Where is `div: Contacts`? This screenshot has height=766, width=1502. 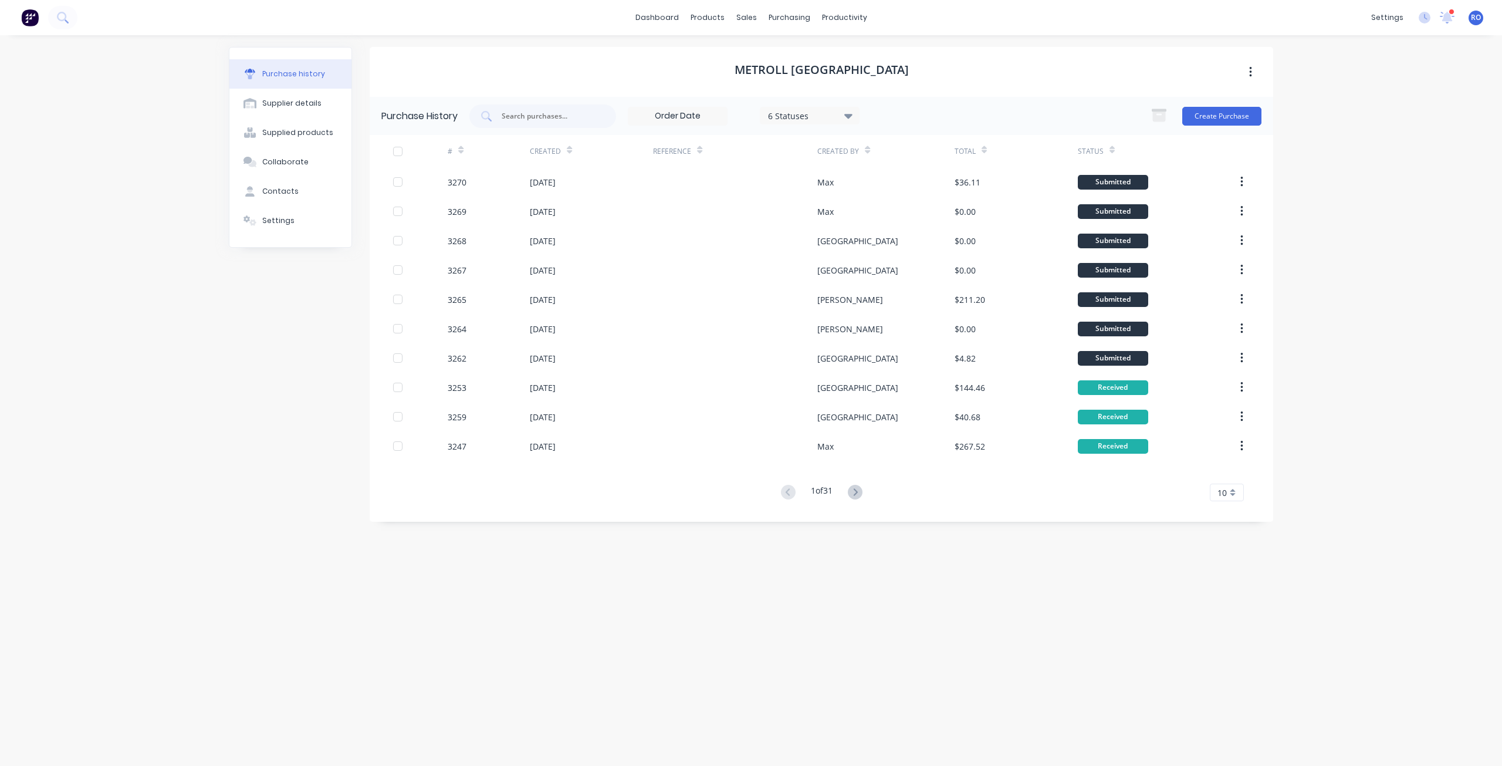 div: Contacts is located at coordinates (280, 191).